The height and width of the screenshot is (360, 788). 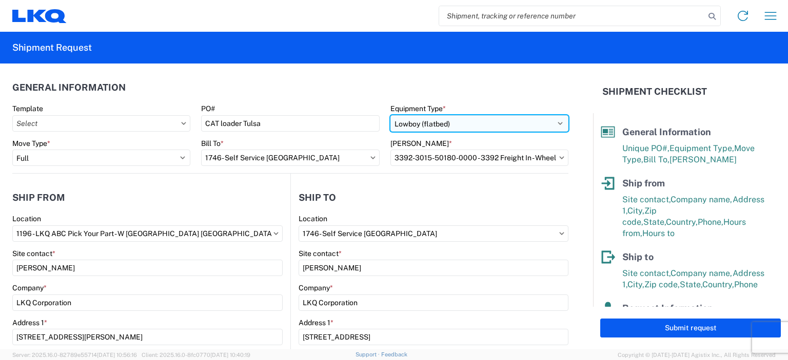 I want to click on h2: Ship from, so click(x=38, y=198).